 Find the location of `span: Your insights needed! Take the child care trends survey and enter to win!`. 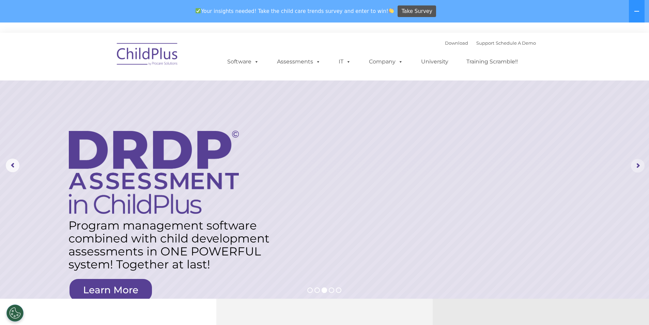

span: Your insights needed! Take the child care trends survey and enter to win! is located at coordinates (295, 11).